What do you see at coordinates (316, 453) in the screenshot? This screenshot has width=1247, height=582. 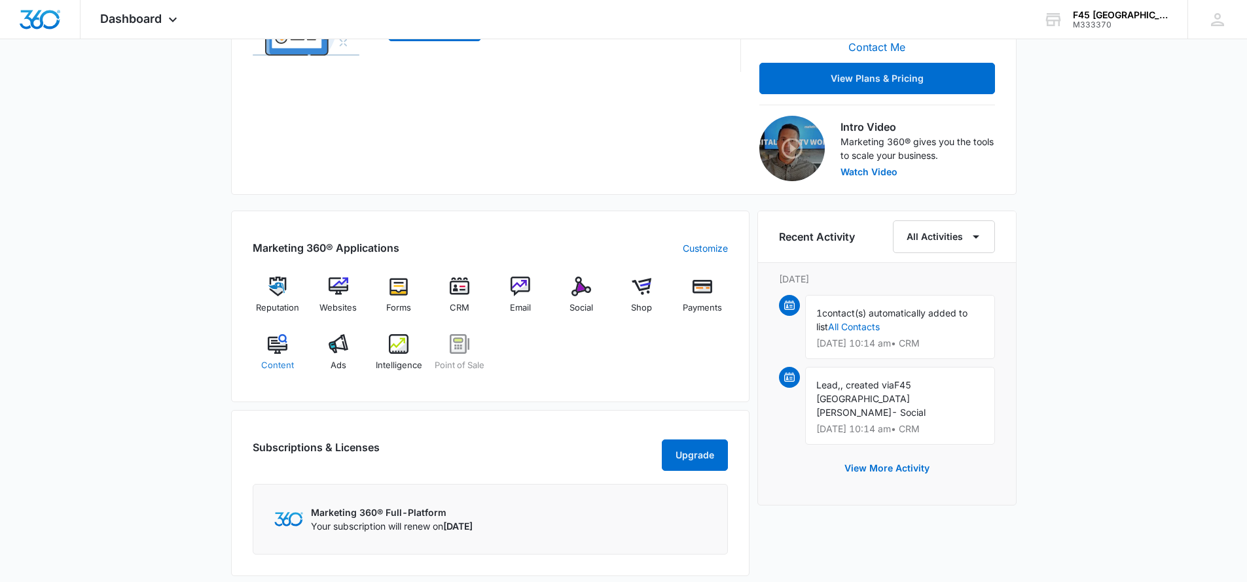 I see `h2: Subscriptions & Licenses` at bounding box center [316, 453].